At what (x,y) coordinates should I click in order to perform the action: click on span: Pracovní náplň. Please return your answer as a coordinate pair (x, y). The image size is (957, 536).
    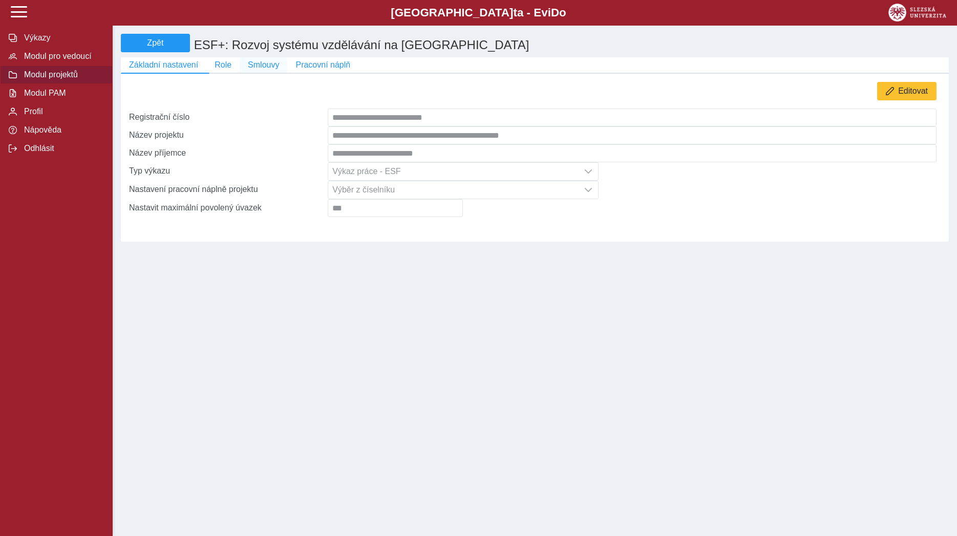
    Looking at the image, I should click on (323, 65).